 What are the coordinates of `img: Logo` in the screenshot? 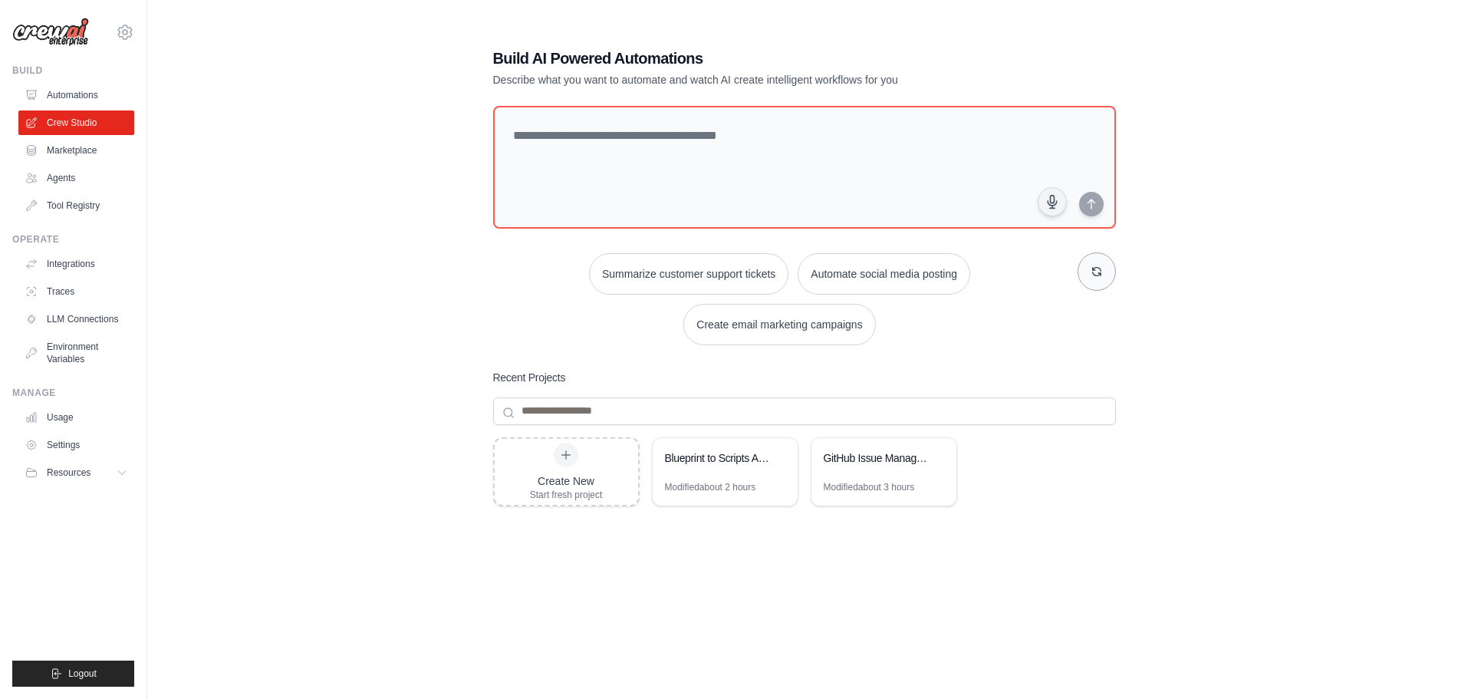 It's located at (51, 32).